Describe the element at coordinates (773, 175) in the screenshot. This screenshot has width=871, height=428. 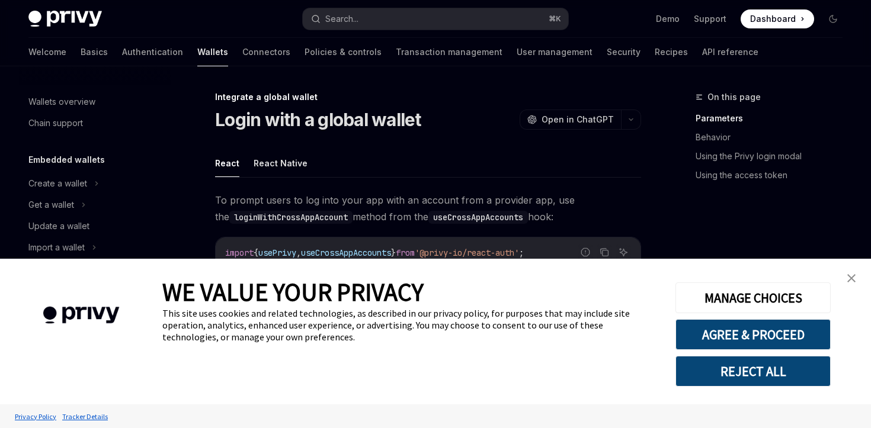
I see `a: Using the access token` at that location.